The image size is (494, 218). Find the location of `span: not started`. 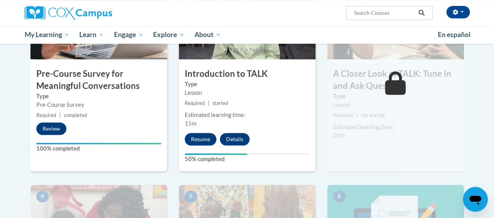

span: not started is located at coordinates (372, 115).